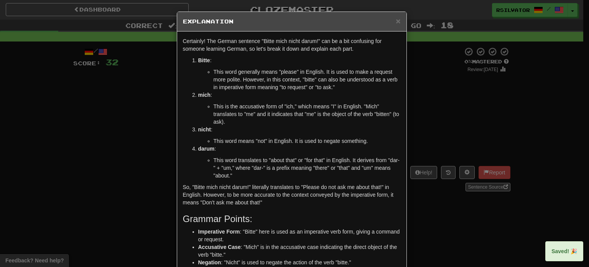  Describe the element at coordinates (204, 95) in the screenshot. I see `strong: mich` at that location.